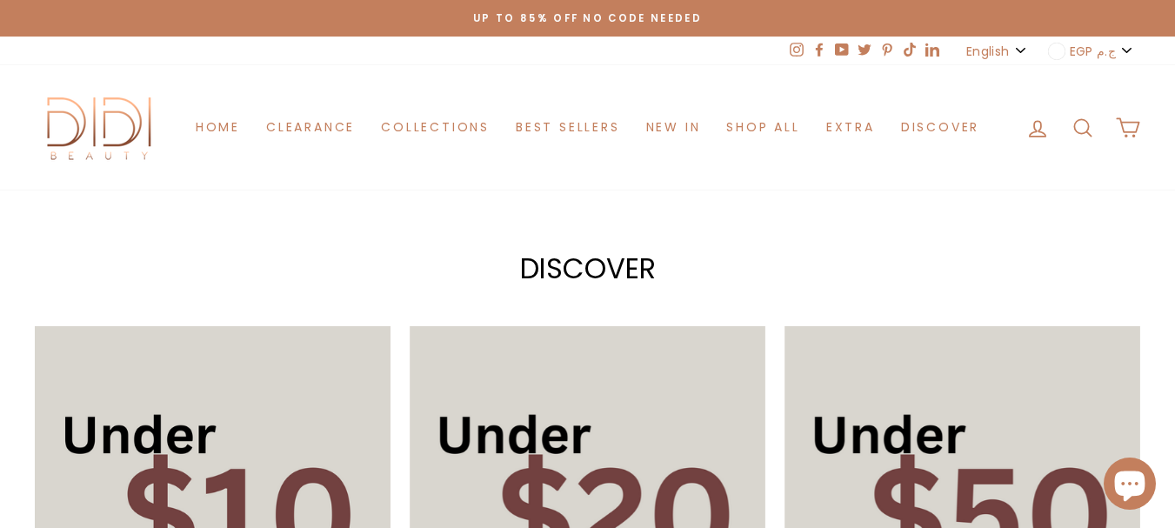 This screenshot has width=1175, height=528. Describe the element at coordinates (763, 127) in the screenshot. I see `a: Shop All` at that location.